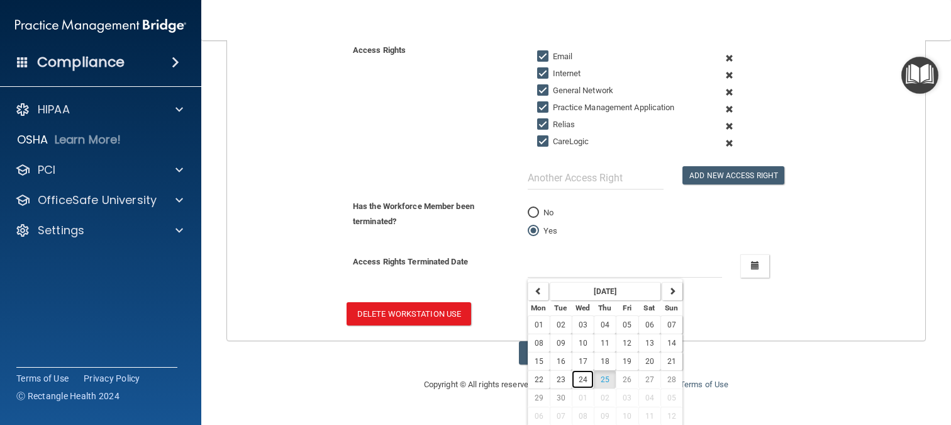 This screenshot has width=951, height=425. I want to click on input: CareLogic, so click(544, 142).